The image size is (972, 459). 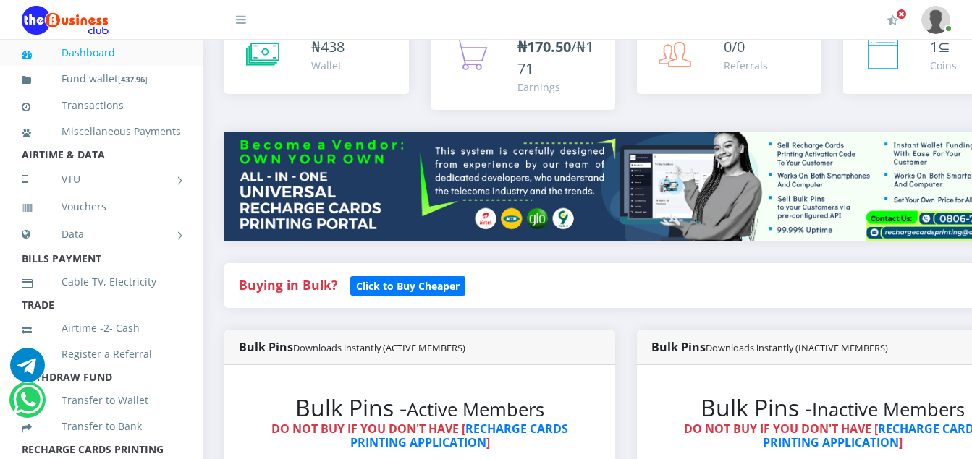 I want to click on span: Activate Your Membership, so click(x=901, y=14).